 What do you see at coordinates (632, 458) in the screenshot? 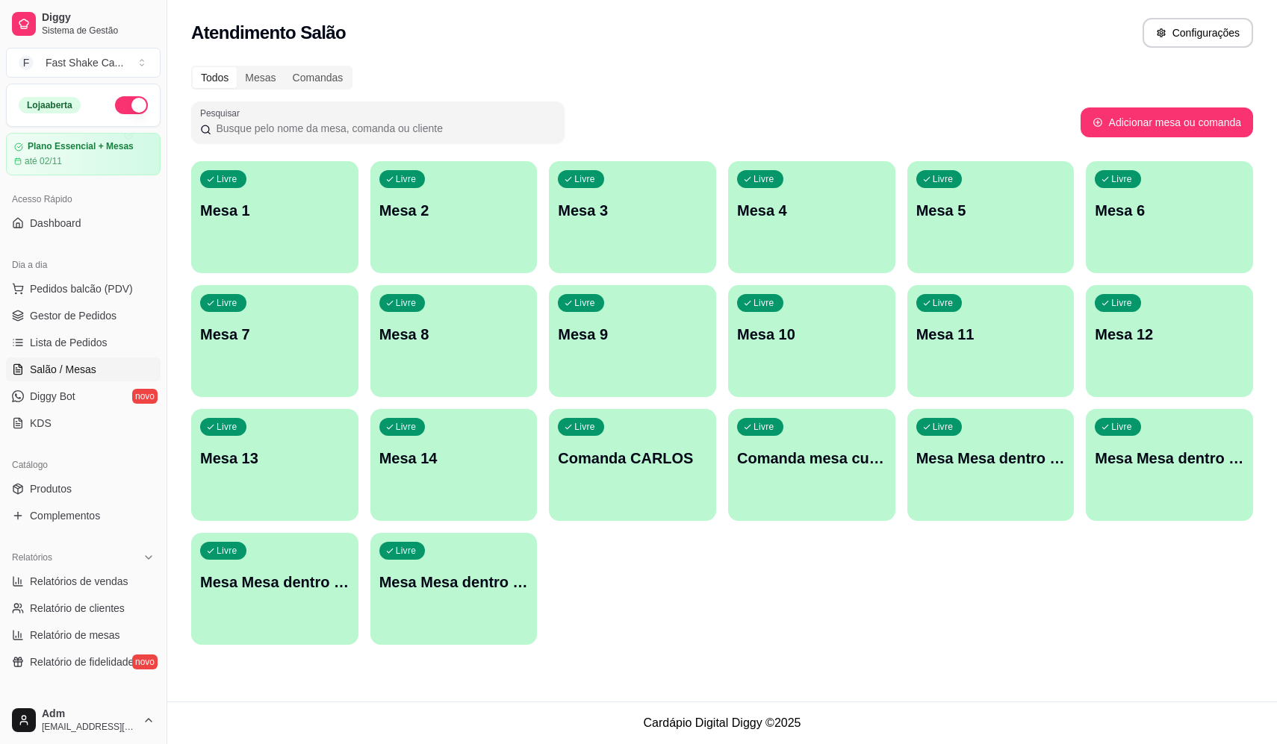
I see `p: Comanda CARLOS` at bounding box center [632, 458].